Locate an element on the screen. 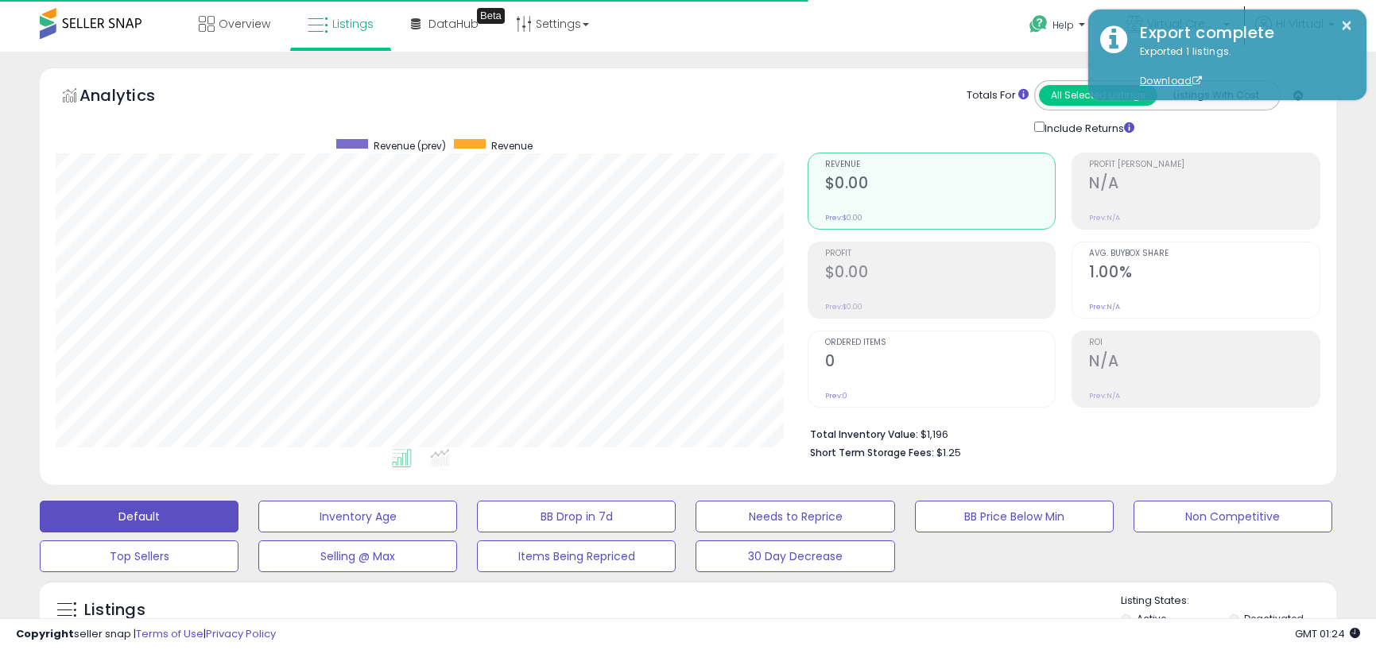 This screenshot has height=650, width=1376. button: Inventory Age is located at coordinates (358, 517).